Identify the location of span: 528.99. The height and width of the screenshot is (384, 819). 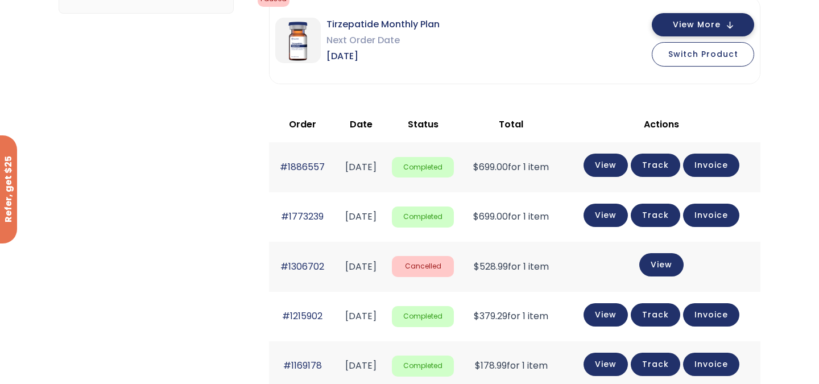
(491, 266).